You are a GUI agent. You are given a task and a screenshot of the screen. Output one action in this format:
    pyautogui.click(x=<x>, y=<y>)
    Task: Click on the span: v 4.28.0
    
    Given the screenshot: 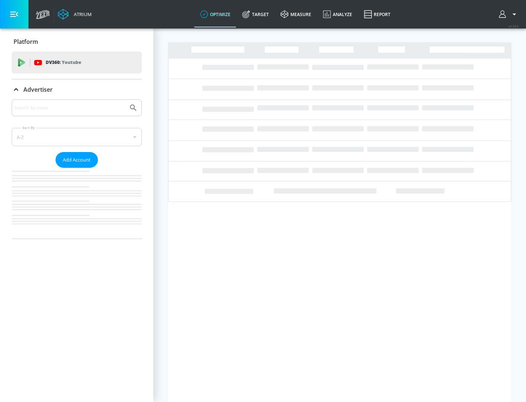 What is the action you would take?
    pyautogui.click(x=514, y=26)
    